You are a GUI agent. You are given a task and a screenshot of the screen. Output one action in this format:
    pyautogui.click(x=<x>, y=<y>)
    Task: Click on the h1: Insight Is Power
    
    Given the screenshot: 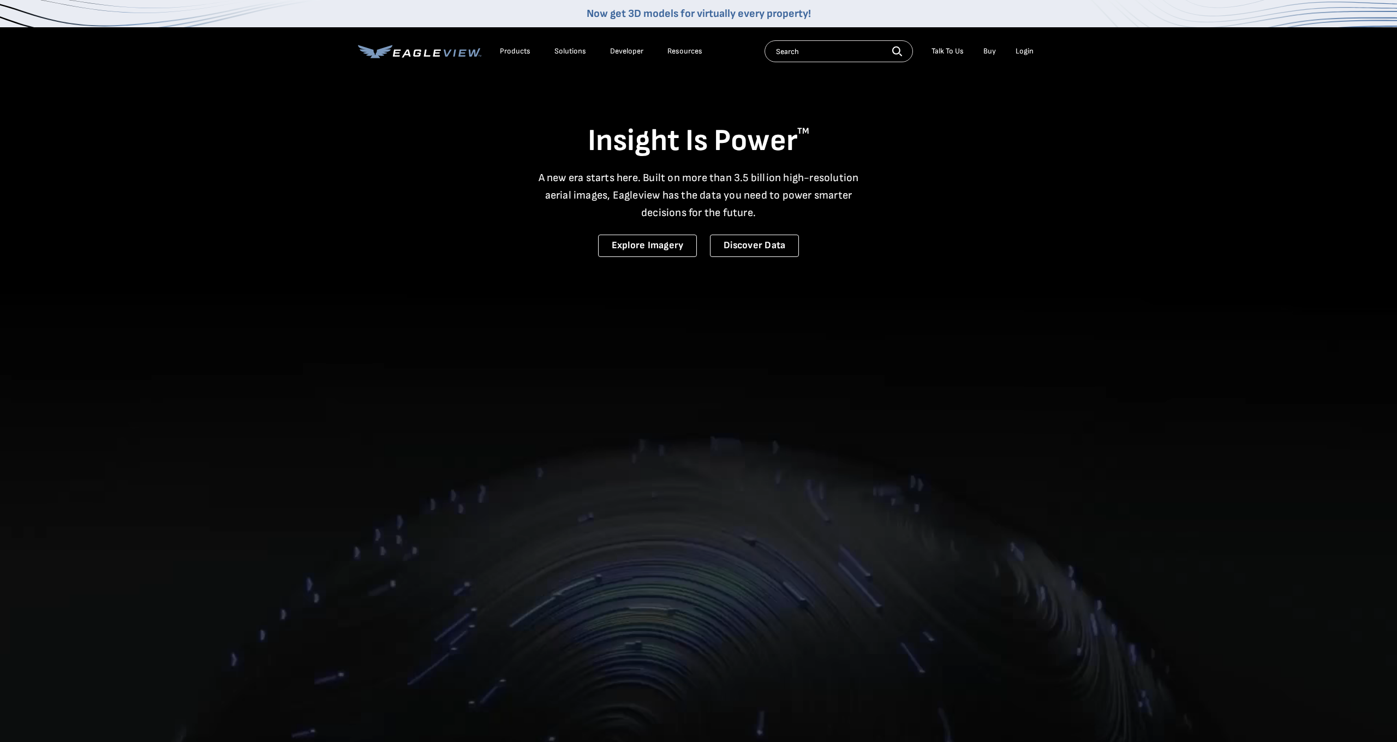 What is the action you would take?
    pyautogui.click(x=699, y=141)
    